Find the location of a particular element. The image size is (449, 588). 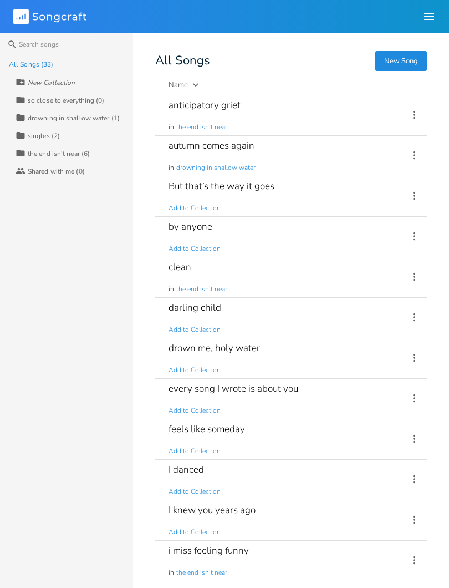

div: autumn comes again is located at coordinates (211, 145).